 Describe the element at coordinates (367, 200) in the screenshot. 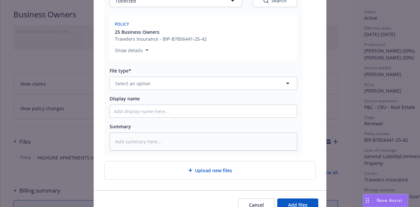

I see `div: Drag to move` at that location.